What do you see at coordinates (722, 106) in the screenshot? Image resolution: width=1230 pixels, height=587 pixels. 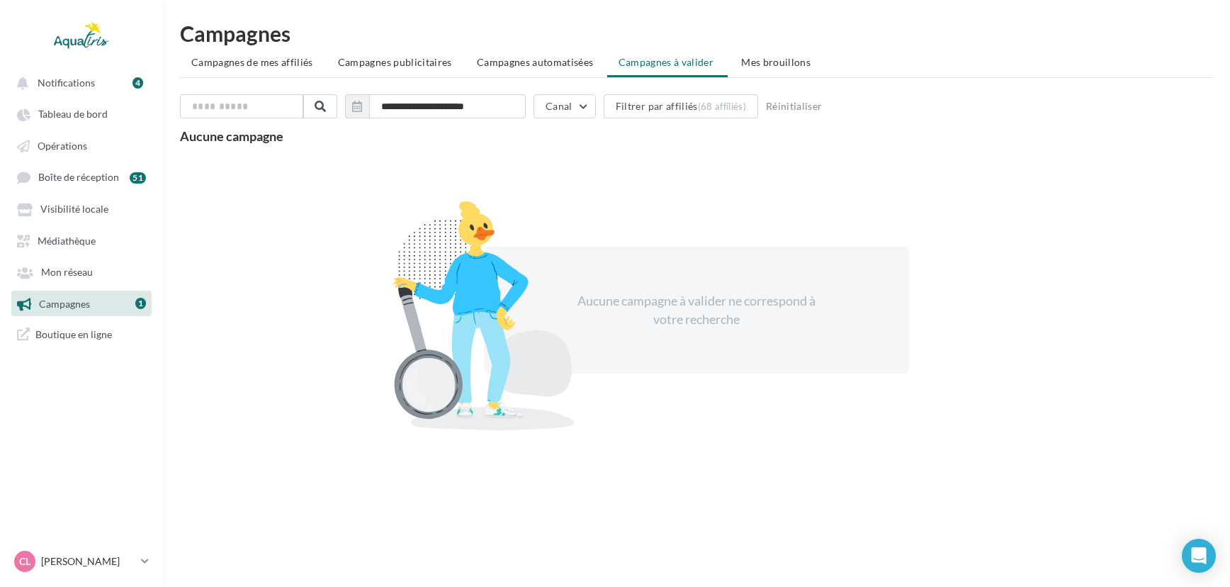 I see `div: (68 affiliés)` at bounding box center [722, 106].